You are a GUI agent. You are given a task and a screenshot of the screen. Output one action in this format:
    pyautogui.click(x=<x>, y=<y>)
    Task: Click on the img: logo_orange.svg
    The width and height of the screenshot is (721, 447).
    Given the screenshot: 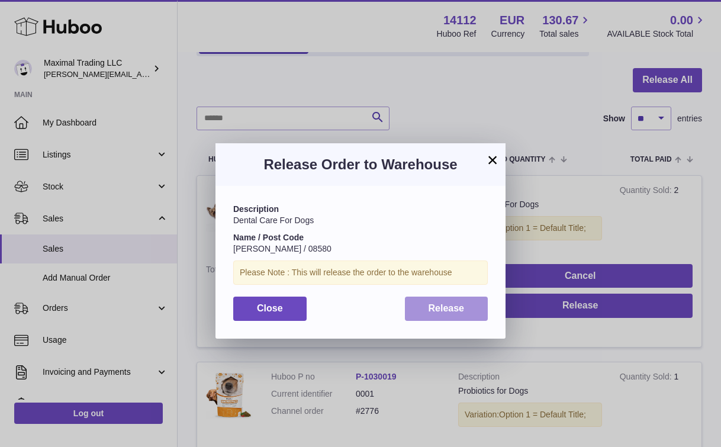 What is the action you would take?
    pyautogui.click(x=24, y=24)
    